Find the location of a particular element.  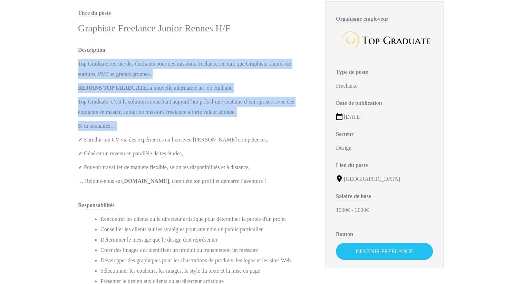

p: la nouvelle alternative au job étudiant. is located at coordinates (194, 88).